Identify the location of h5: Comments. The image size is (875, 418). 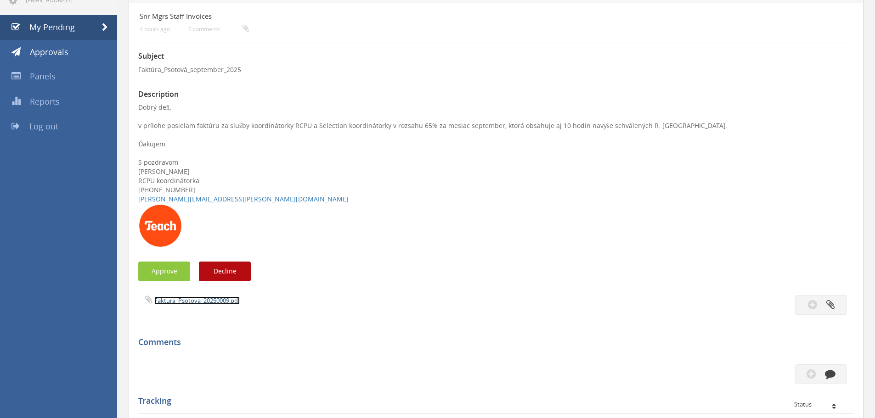
(492, 343).